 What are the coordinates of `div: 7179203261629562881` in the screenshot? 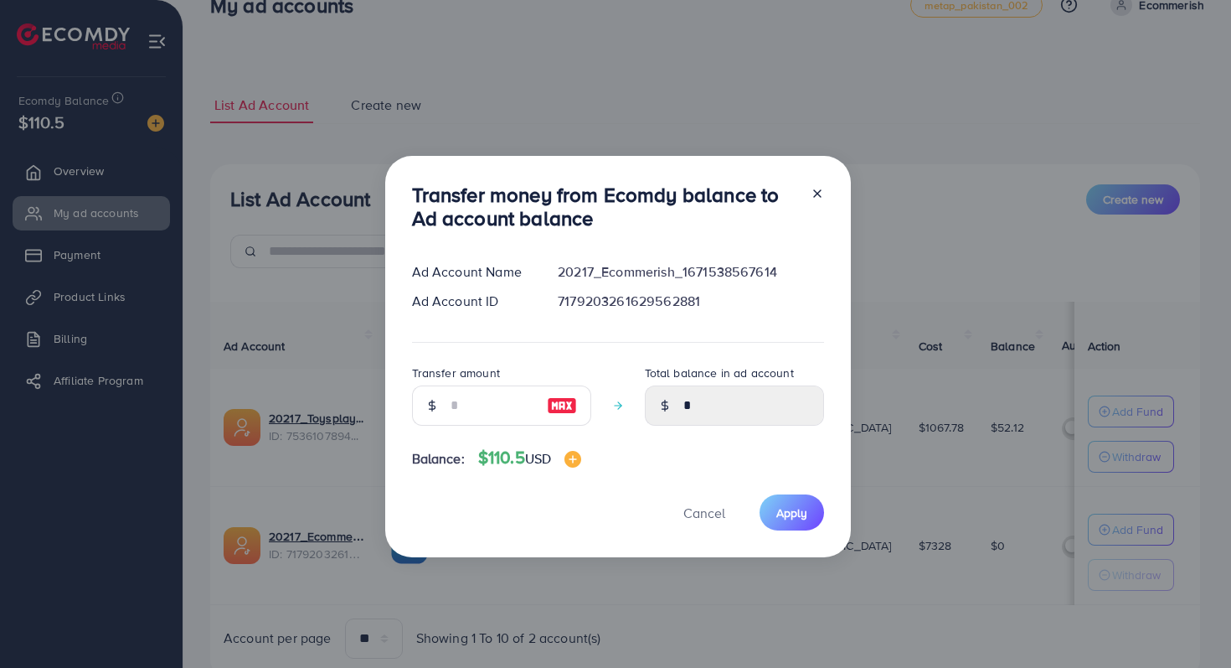 It's located at (690, 301).